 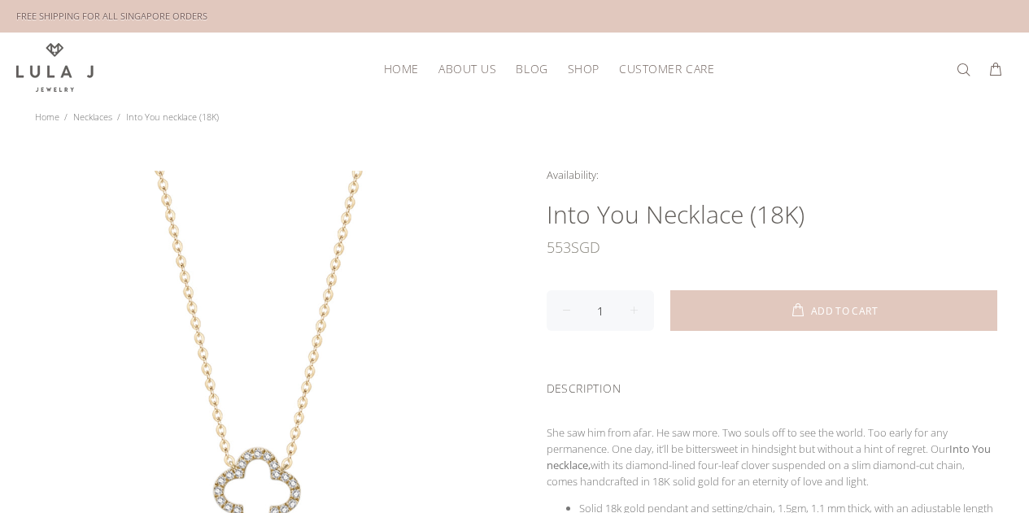 What do you see at coordinates (531, 68) in the screenshot?
I see `span: Blog` at bounding box center [531, 68].